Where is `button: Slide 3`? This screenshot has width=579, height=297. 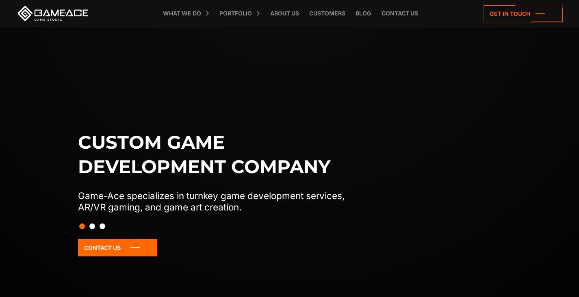
button: Slide 3 is located at coordinates (102, 226).